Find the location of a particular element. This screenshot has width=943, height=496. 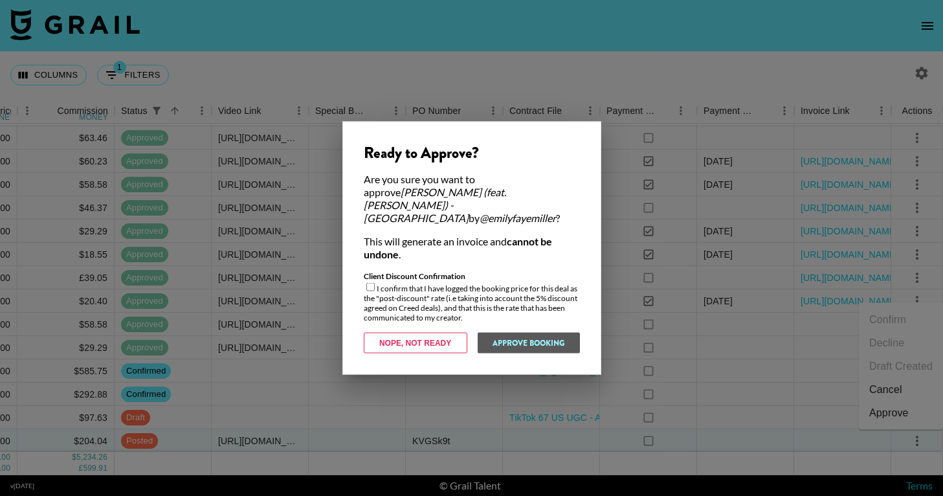

button: Nope, Not Ready is located at coordinates (415, 343).